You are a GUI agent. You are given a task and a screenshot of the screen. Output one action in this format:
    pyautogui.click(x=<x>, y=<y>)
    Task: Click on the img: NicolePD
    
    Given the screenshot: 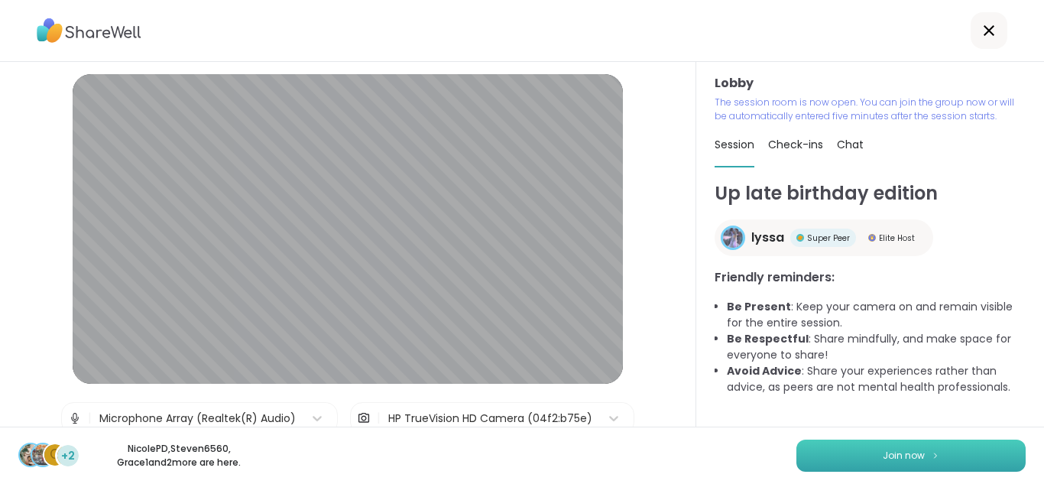 What is the action you would take?
    pyautogui.click(x=31, y=455)
    